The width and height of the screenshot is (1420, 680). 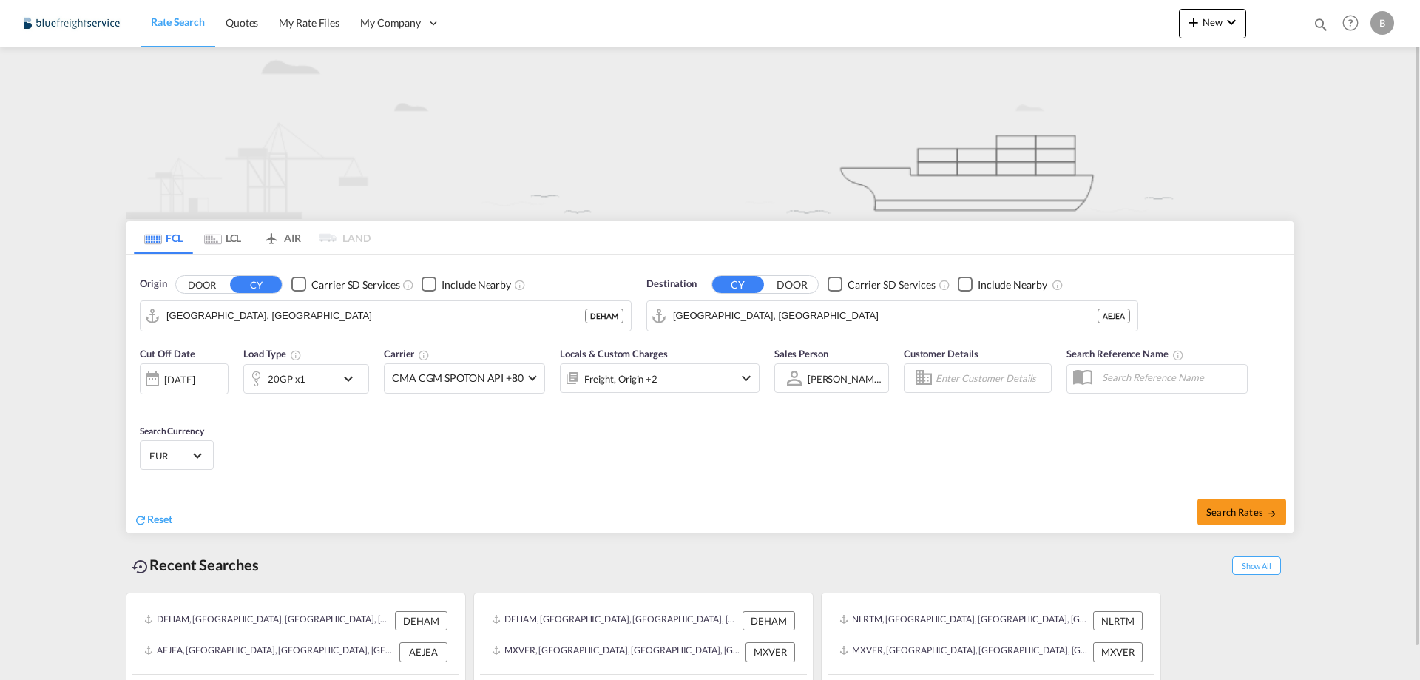 I want to click on div: 20GP x1icon-chevron-down, so click(x=306, y=379).